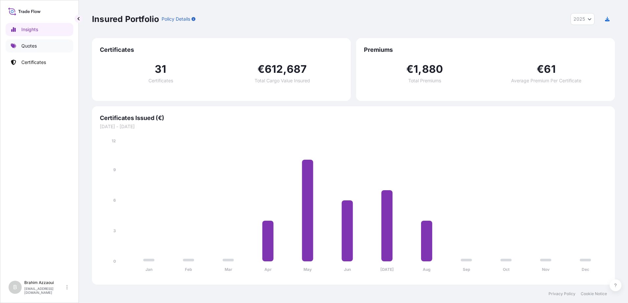  What do you see at coordinates (274, 69) in the screenshot?
I see `span: 612` at bounding box center [274, 69].